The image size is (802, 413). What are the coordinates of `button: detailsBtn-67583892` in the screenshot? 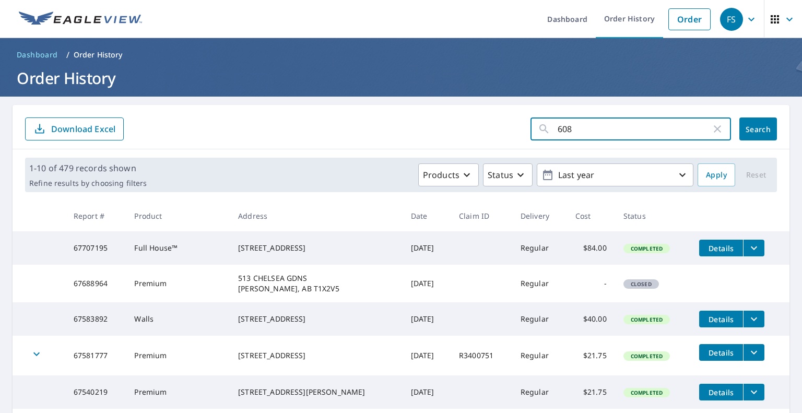 It's located at (721, 319).